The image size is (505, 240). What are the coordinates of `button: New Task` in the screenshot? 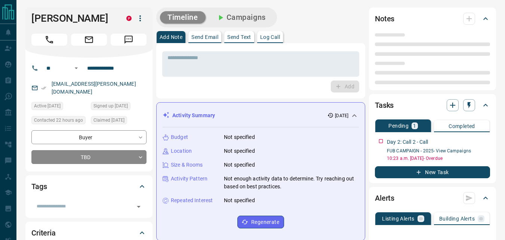 It's located at (432, 172).